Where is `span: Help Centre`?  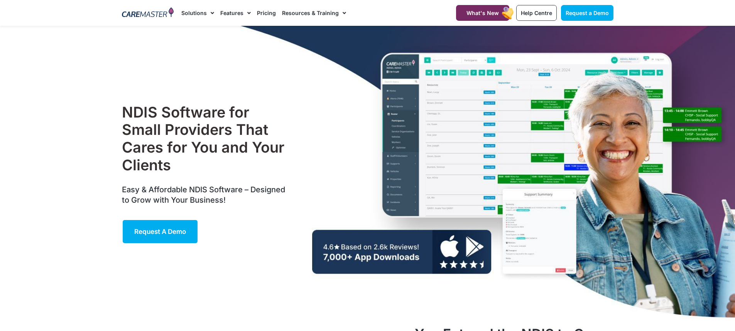
span: Help Centre is located at coordinates (536, 13).